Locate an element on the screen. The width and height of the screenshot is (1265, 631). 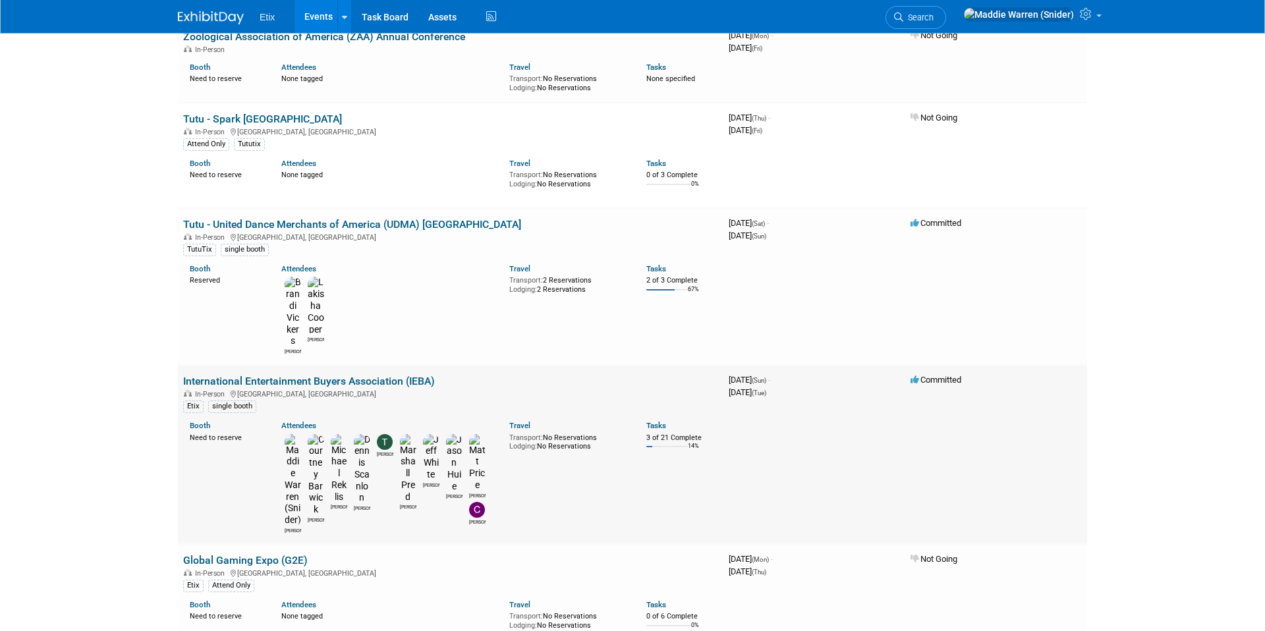
div: Tututix is located at coordinates (249, 144).